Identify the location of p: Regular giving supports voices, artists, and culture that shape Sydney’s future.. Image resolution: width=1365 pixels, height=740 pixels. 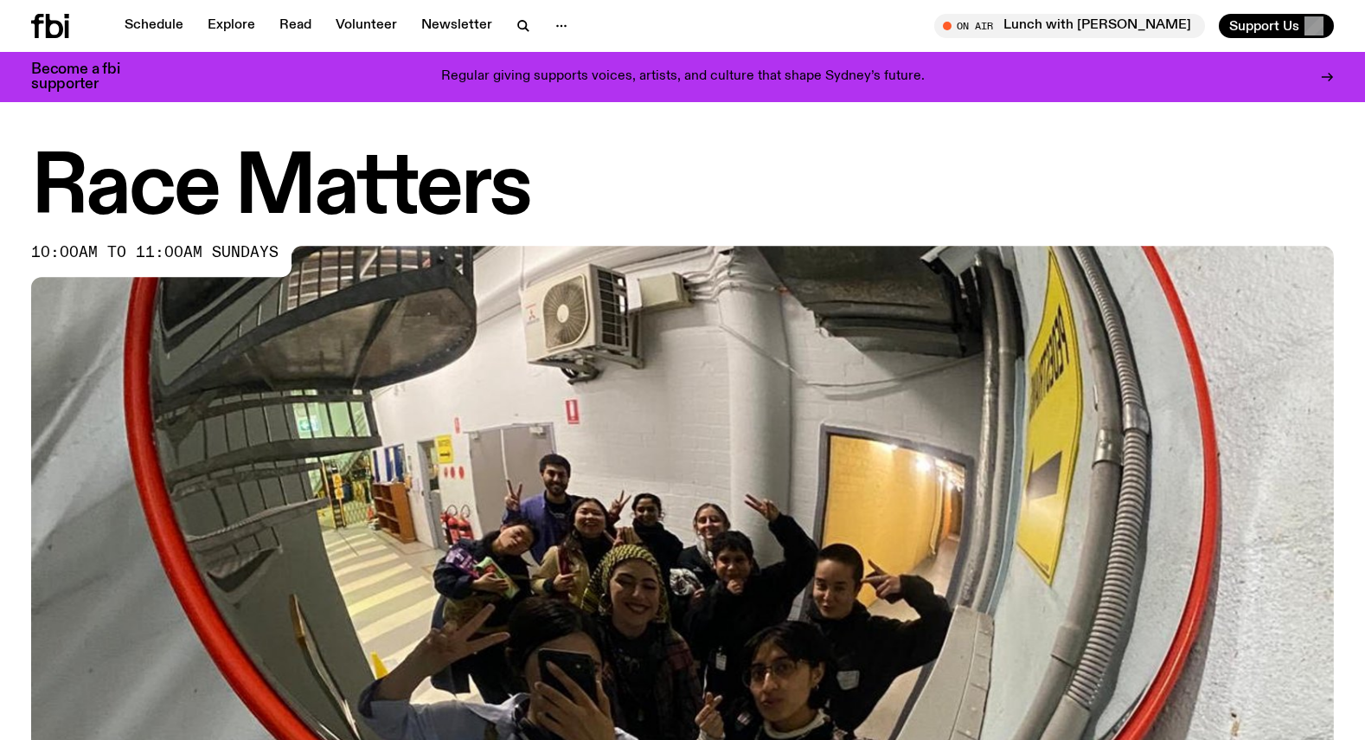
(683, 77).